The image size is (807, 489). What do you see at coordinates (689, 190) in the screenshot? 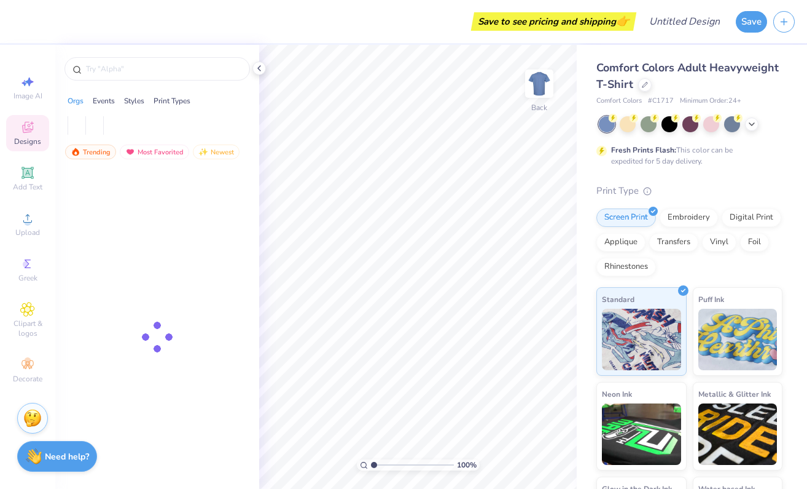
I see `div: Print Type` at bounding box center [689, 190].